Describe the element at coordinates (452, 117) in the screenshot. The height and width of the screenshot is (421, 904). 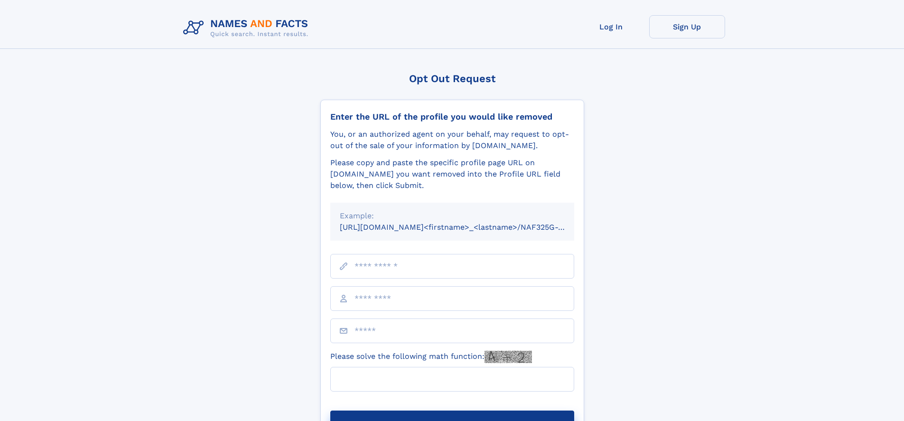
I see `div: Enter the URL of the profile you would like removed` at that location.